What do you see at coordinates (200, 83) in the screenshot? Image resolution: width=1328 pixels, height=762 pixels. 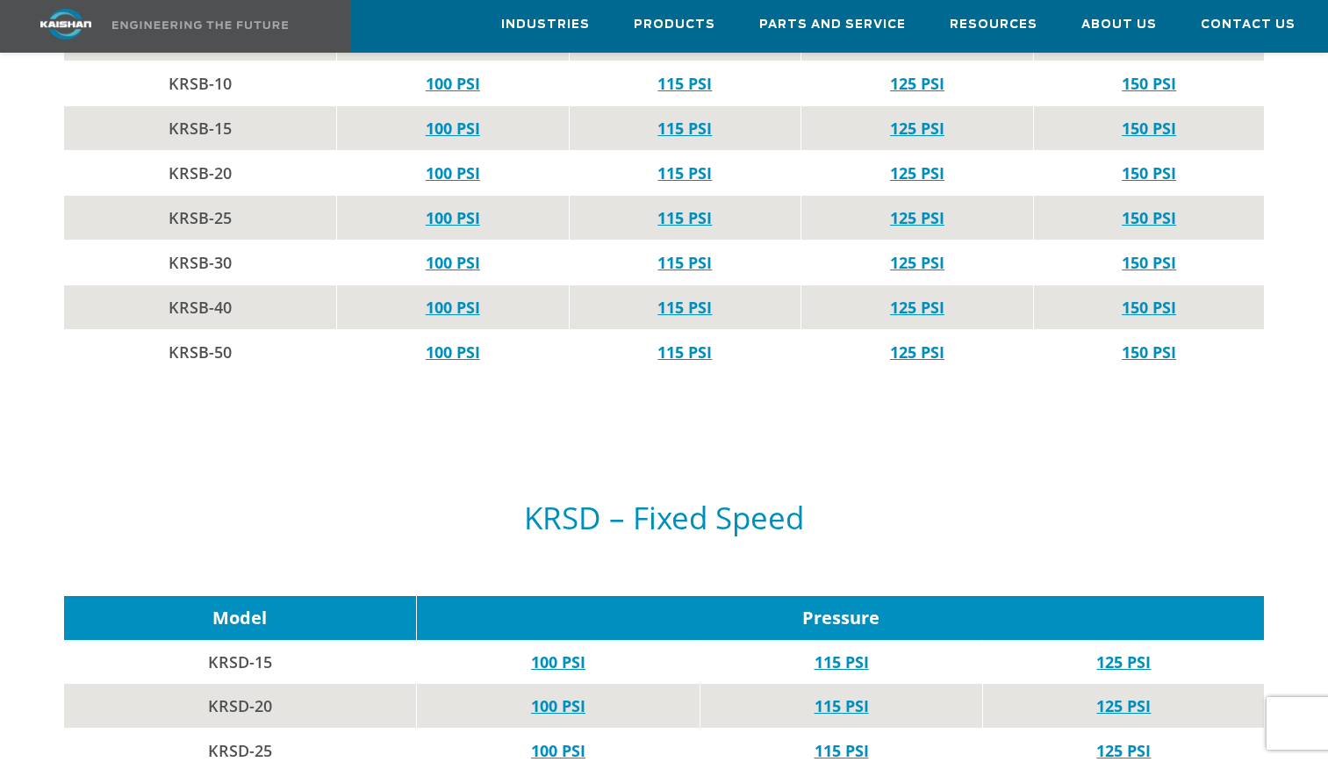 I see `td: KRSB-10` at bounding box center [200, 83].